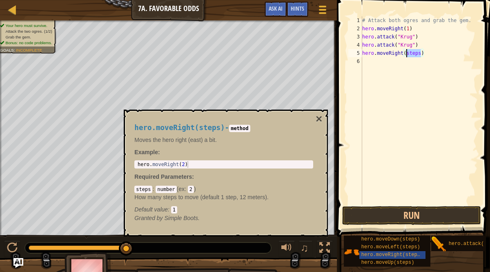 The height and width of the screenshot is (272, 490). I want to click on span: Grab the gem., so click(18, 37).